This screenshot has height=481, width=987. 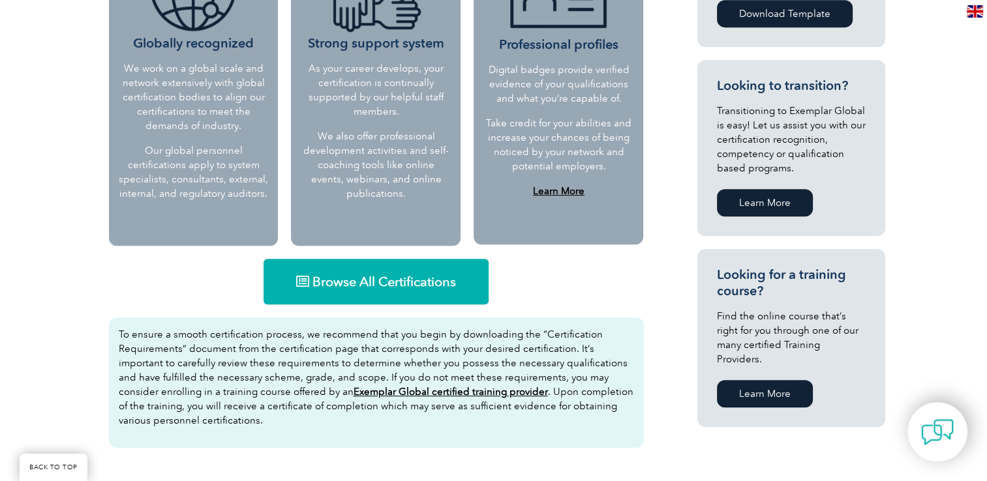 I want to click on p: We also offer professional development activities and self-coaching tools like online events, web..., so click(x=376, y=165).